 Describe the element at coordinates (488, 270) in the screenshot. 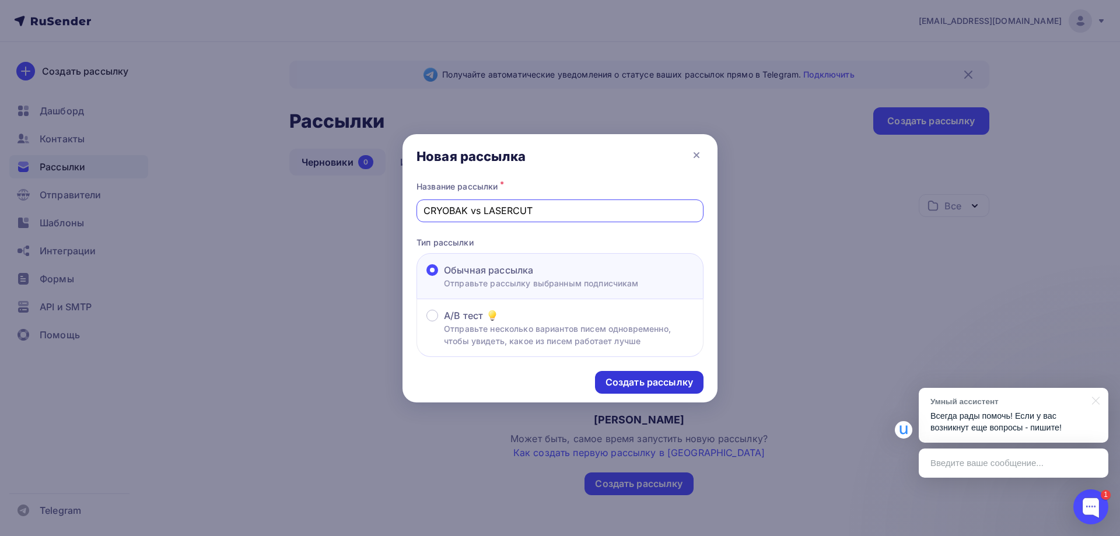

I see `span: Обычная рассылка` at that location.